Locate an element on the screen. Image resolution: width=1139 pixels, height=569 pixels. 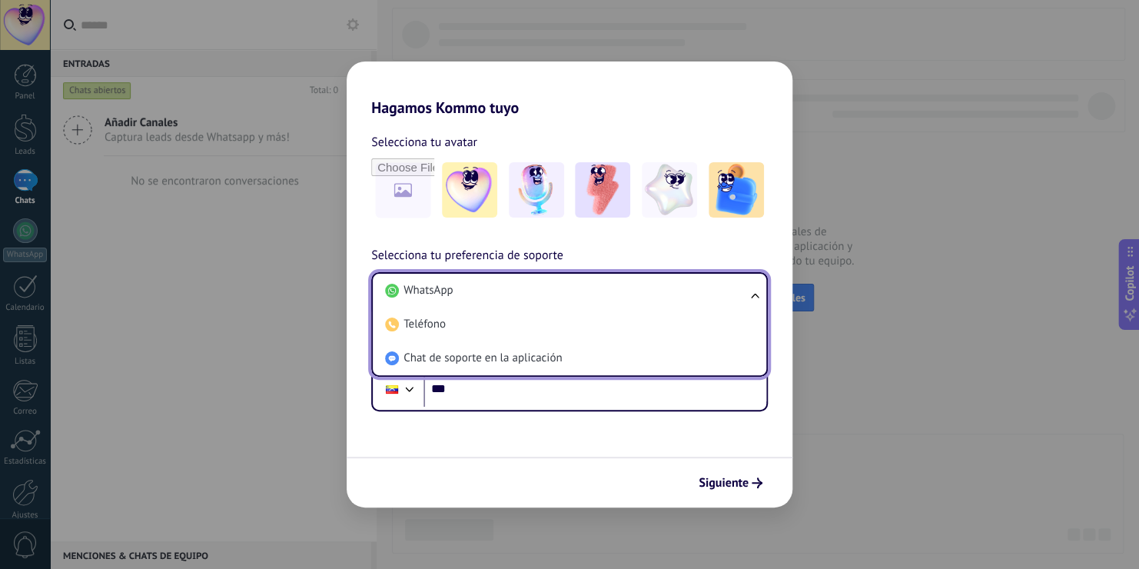
img: -5.jpeg is located at coordinates (736, 190).